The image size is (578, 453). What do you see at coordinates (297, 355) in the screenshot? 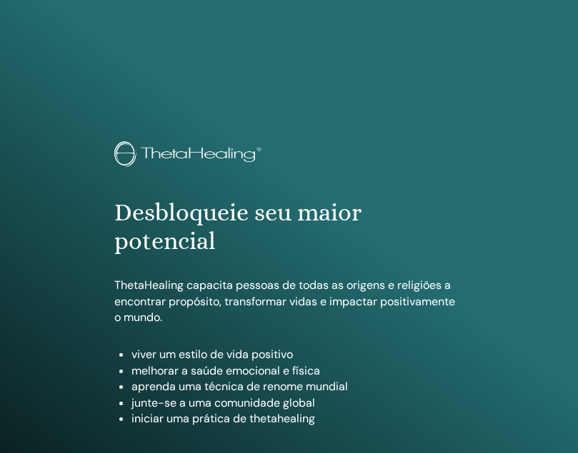
I see `li: viver um estilo de vida positivo` at bounding box center [297, 355].